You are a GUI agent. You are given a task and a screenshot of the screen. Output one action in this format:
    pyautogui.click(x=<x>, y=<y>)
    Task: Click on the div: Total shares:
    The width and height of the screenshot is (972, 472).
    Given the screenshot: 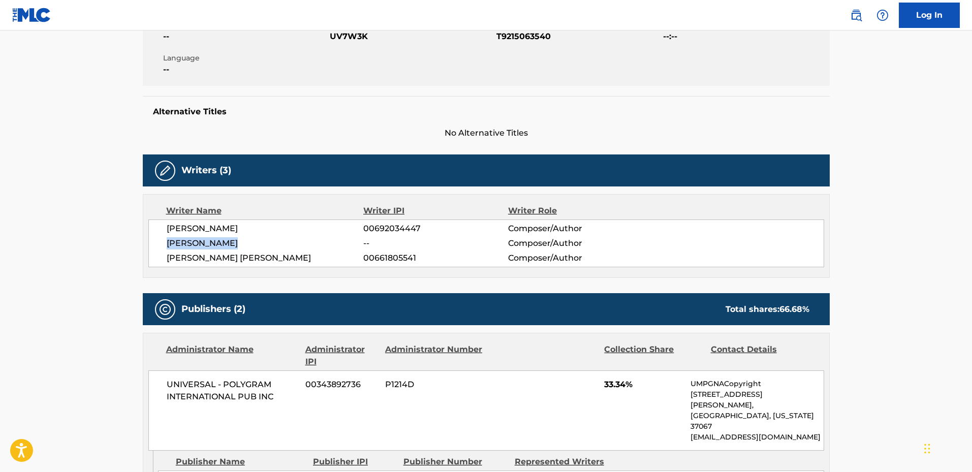 What is the action you would take?
    pyautogui.click(x=767, y=309)
    